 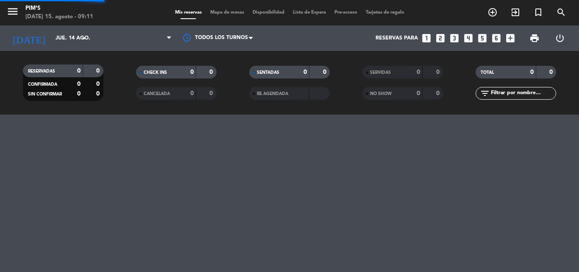 I want to click on i: add_circle_outline, so click(x=493, y=12).